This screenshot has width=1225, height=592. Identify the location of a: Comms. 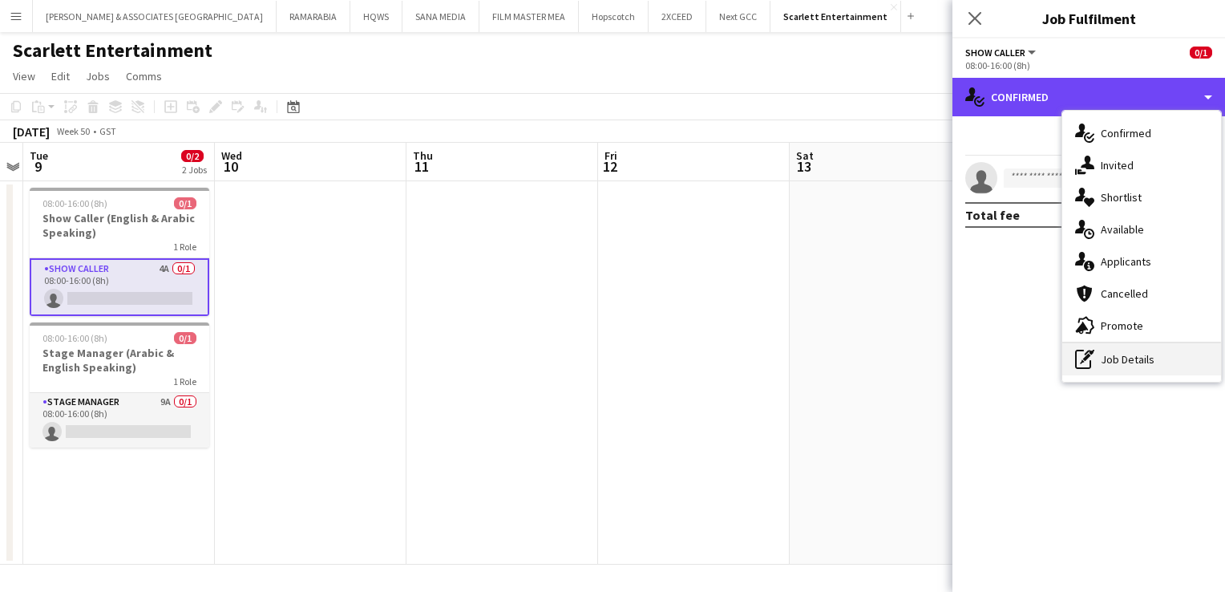
(144, 76).